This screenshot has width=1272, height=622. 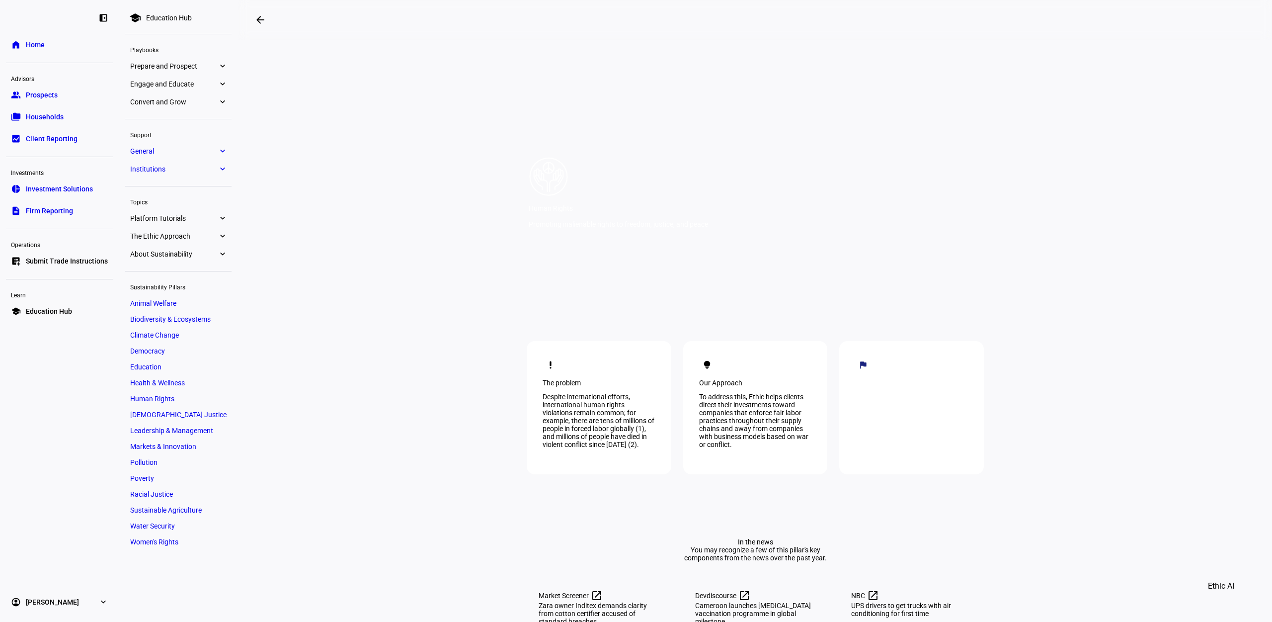 What do you see at coordinates (178, 494) in the screenshot?
I see `a: Racial Justice` at bounding box center [178, 494].